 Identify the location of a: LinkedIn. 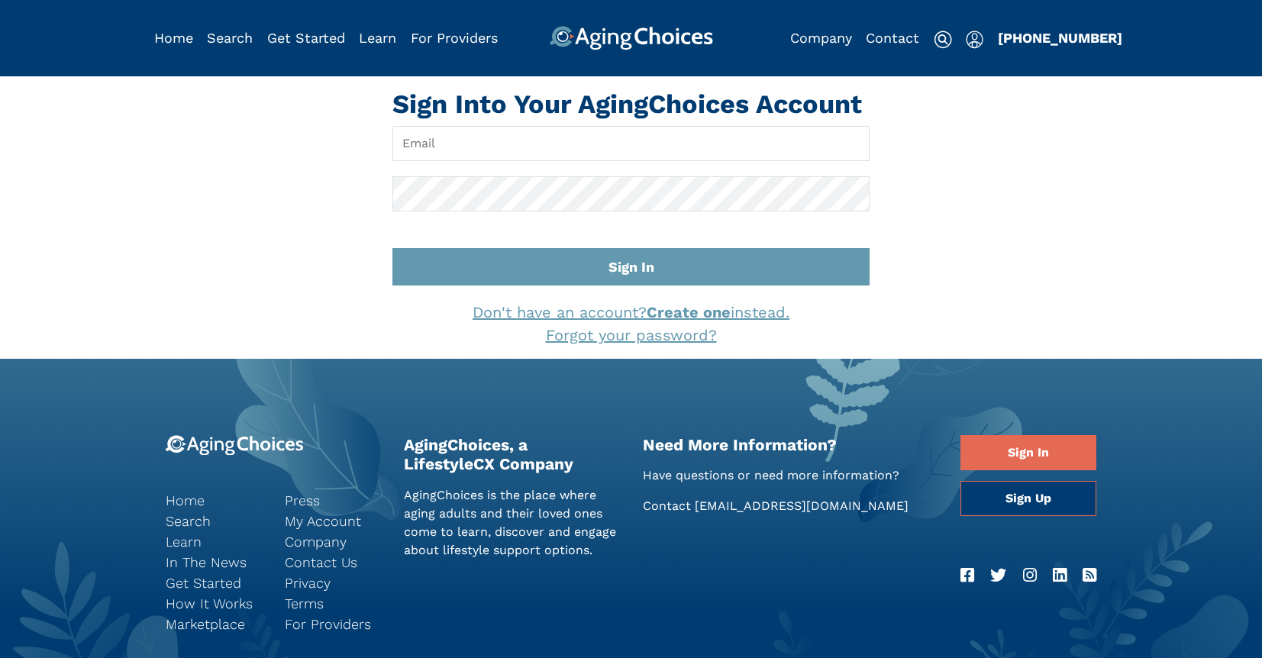
(1059, 575).